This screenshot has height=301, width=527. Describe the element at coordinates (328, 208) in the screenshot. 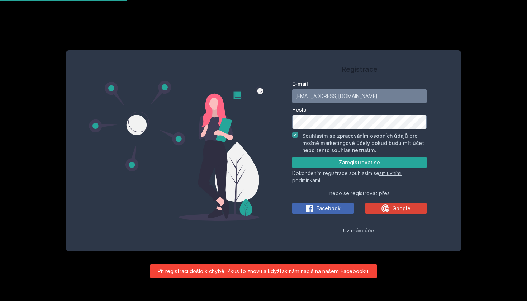

I see `span: Facebook` at that location.